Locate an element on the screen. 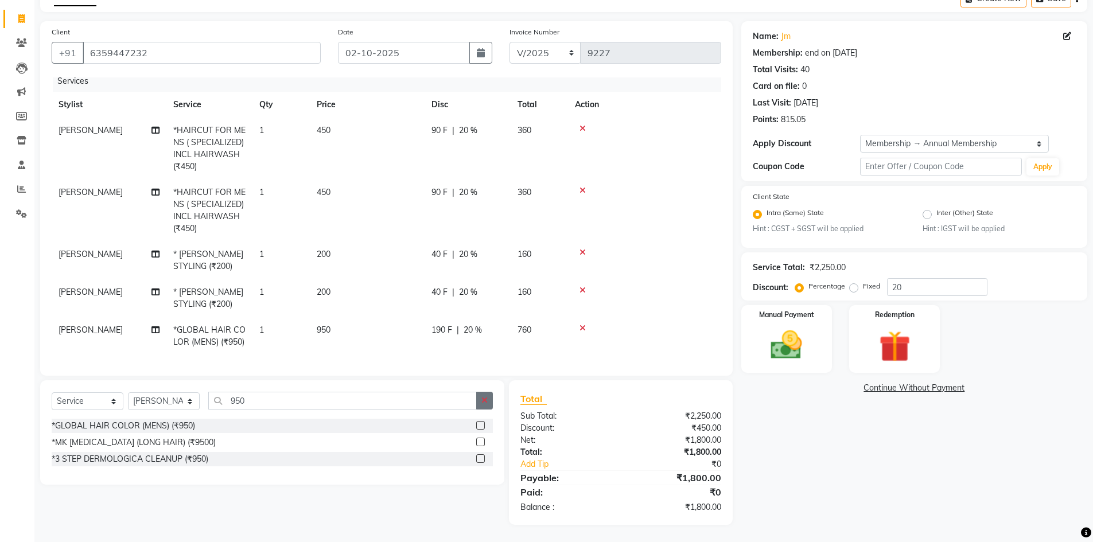 The height and width of the screenshot is (542, 1093). label: Date is located at coordinates (345, 32).